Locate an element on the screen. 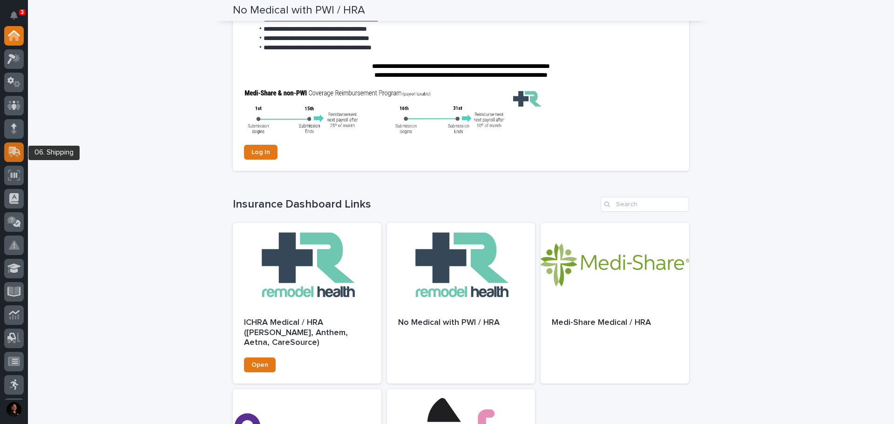 The height and width of the screenshot is (424, 894). h2: No Medical with PWI / HRA is located at coordinates (299, 10).